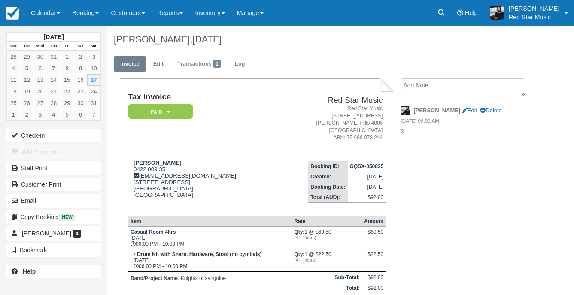  Describe the element at coordinates (27, 103) in the screenshot. I see `a: 26` at that location.